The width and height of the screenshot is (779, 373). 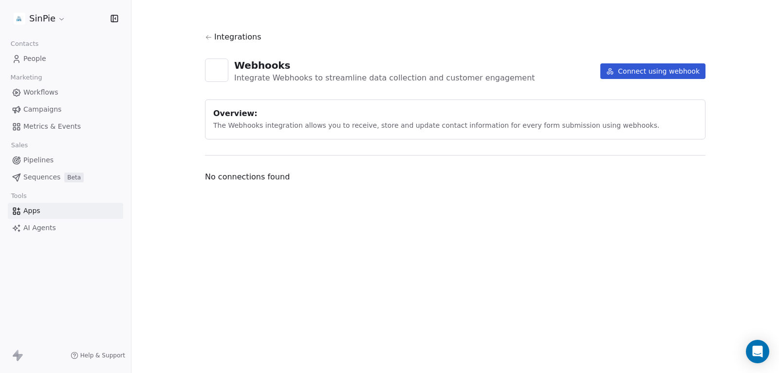 What do you see at coordinates (455, 113) in the screenshot?
I see `div: Overview:` at bounding box center [455, 113].